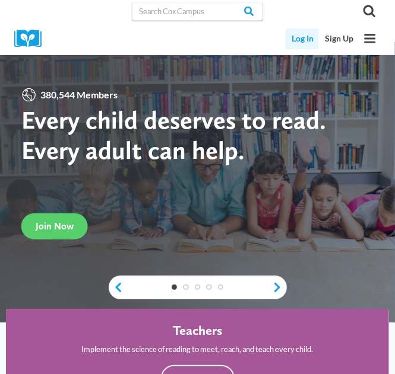 This screenshot has height=374, width=395. What do you see at coordinates (370, 39) in the screenshot?
I see `button: Open menu` at bounding box center [370, 39].